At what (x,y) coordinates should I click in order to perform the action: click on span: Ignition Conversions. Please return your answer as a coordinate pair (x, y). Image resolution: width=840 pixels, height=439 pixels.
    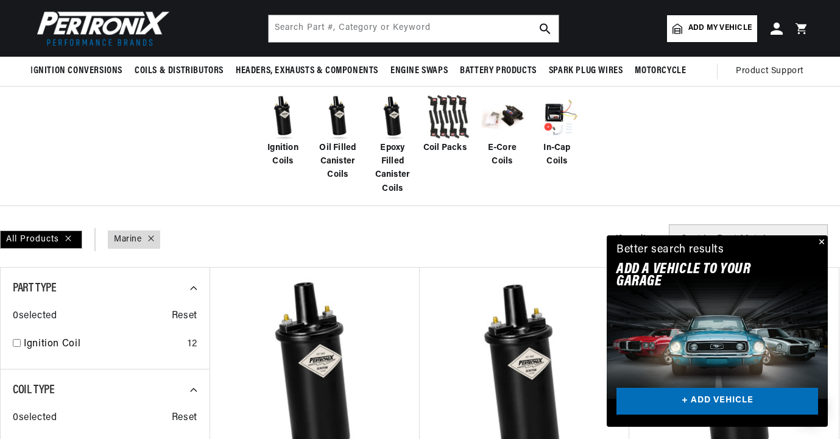
    Looking at the image, I should click on (76, 71).